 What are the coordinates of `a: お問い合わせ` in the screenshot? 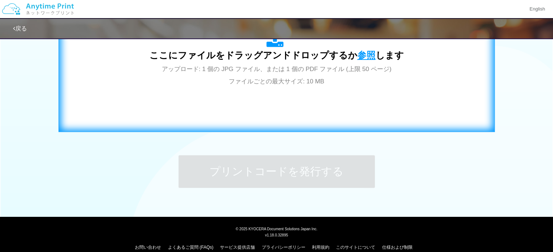 It's located at (148, 248).